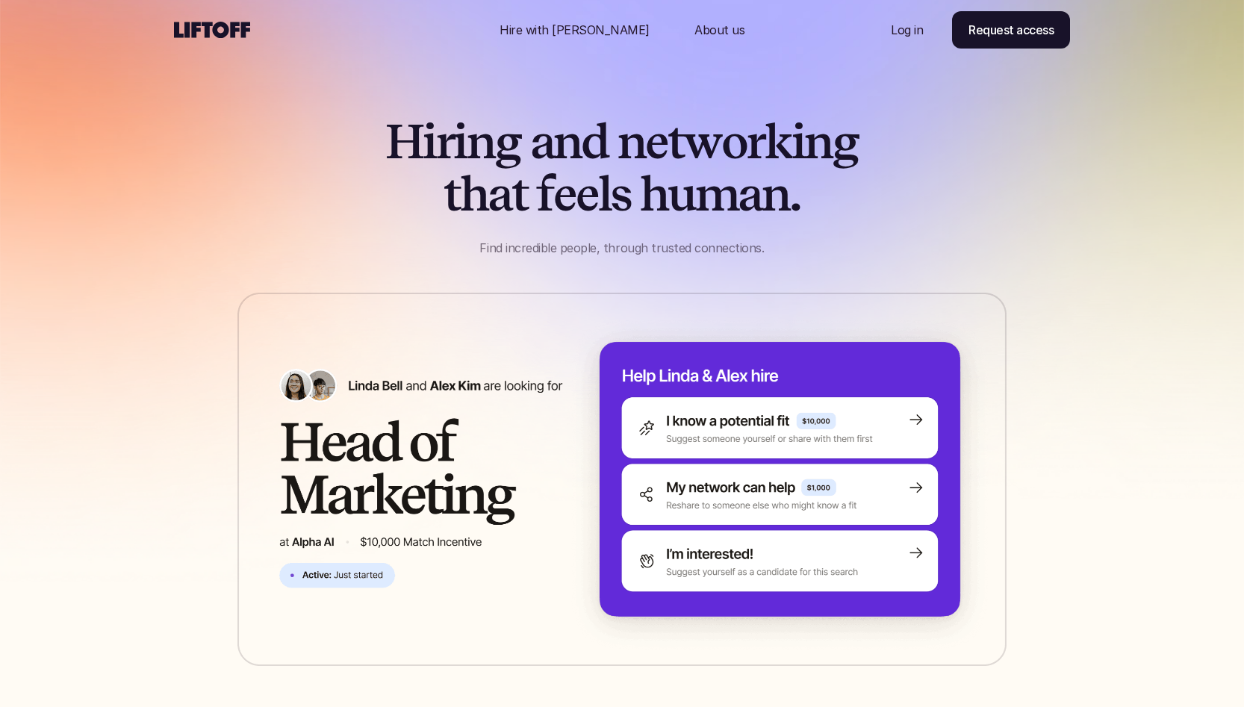 The image size is (1244, 707). What do you see at coordinates (681, 194) in the screenshot?
I see `span: u` at bounding box center [681, 194].